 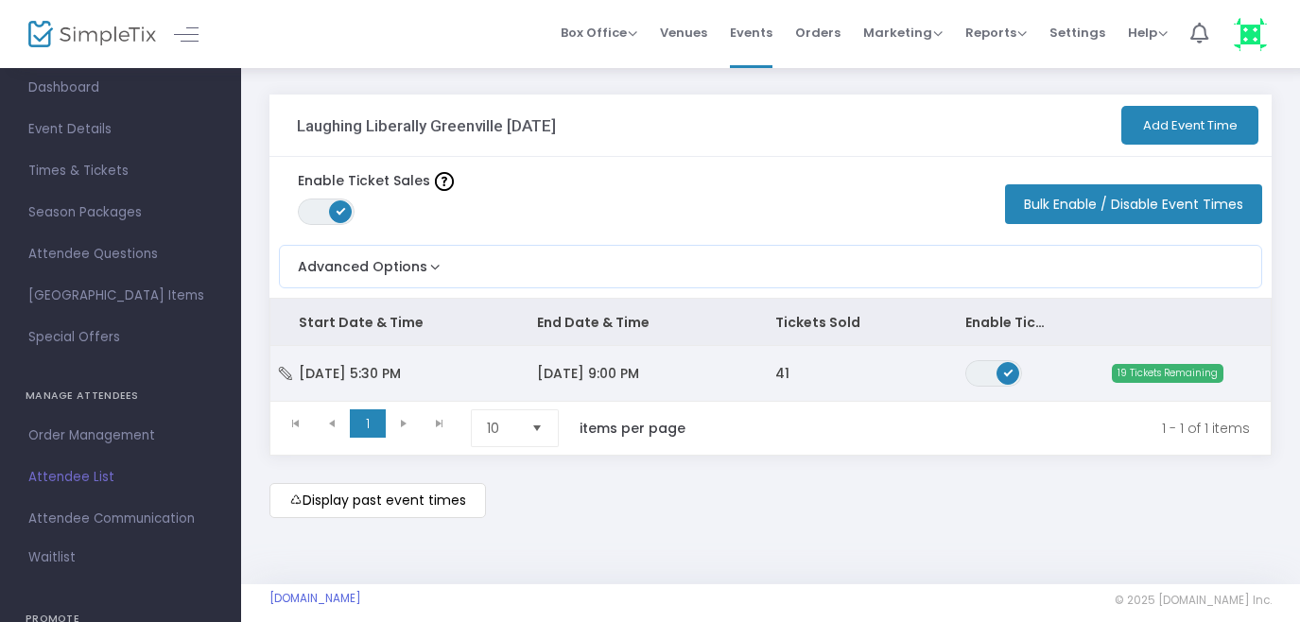 What do you see at coordinates (1008, 322) in the screenshot?
I see `th: Enable Ticket Sales` at bounding box center [1008, 322].